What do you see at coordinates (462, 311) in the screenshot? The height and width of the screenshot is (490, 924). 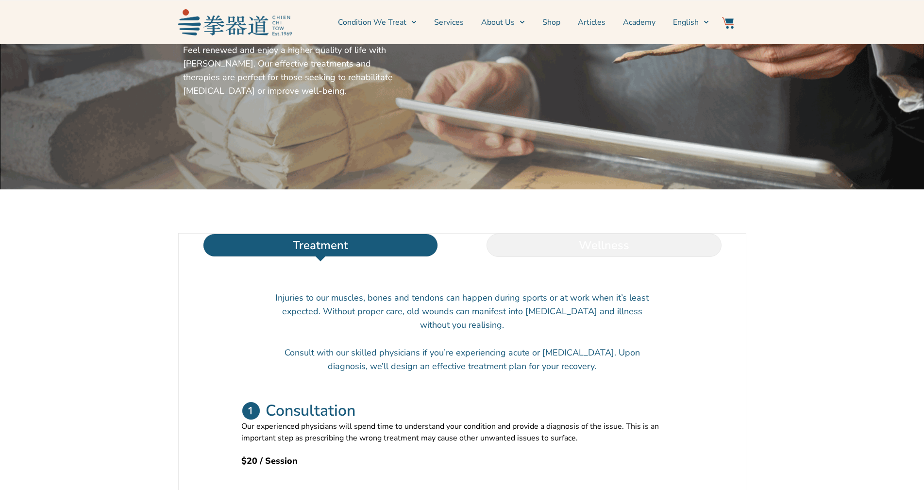 I see `p: Injuries to our muscles, bones and tendons can happen during sports or at work when it’s least ex...` at bounding box center [462, 311].